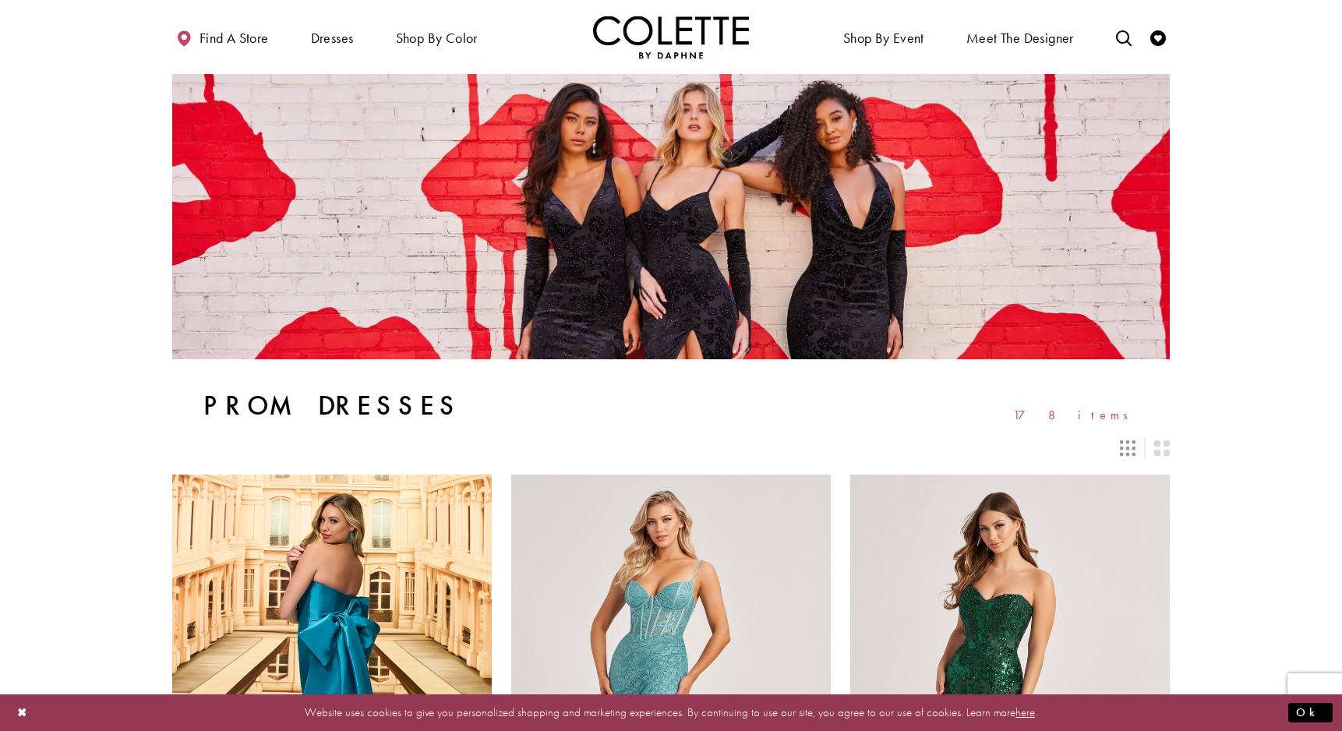  Describe the element at coordinates (222, 37) in the screenshot. I see `a: Find a store` at that location.